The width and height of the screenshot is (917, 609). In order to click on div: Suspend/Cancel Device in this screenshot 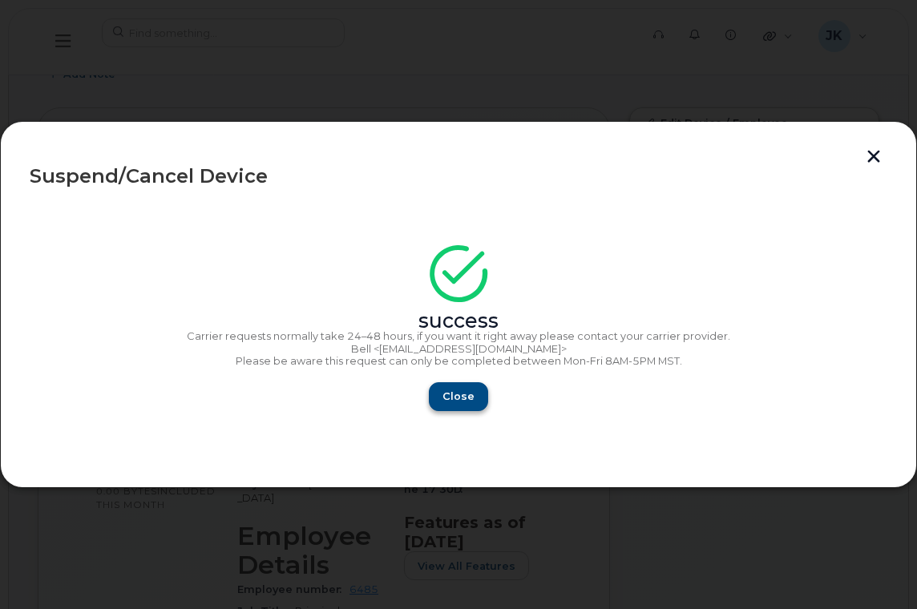, I will do `click(459, 176)`.